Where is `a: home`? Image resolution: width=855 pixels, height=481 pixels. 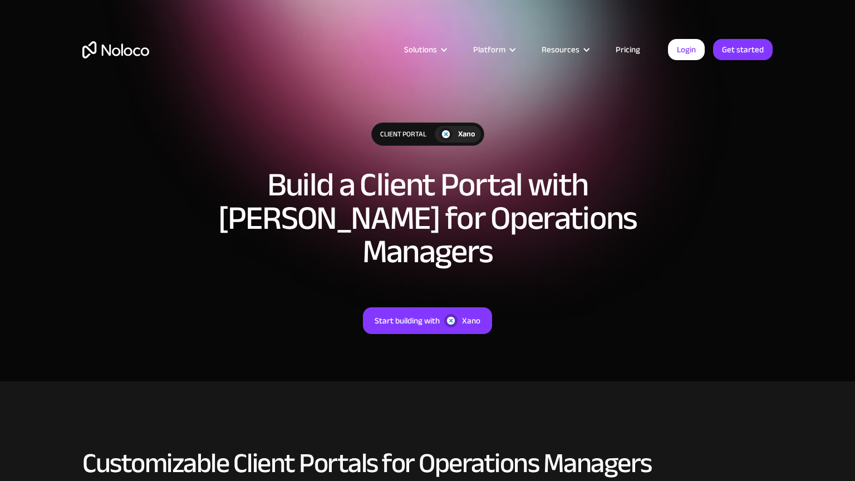
a: home is located at coordinates (116, 50).